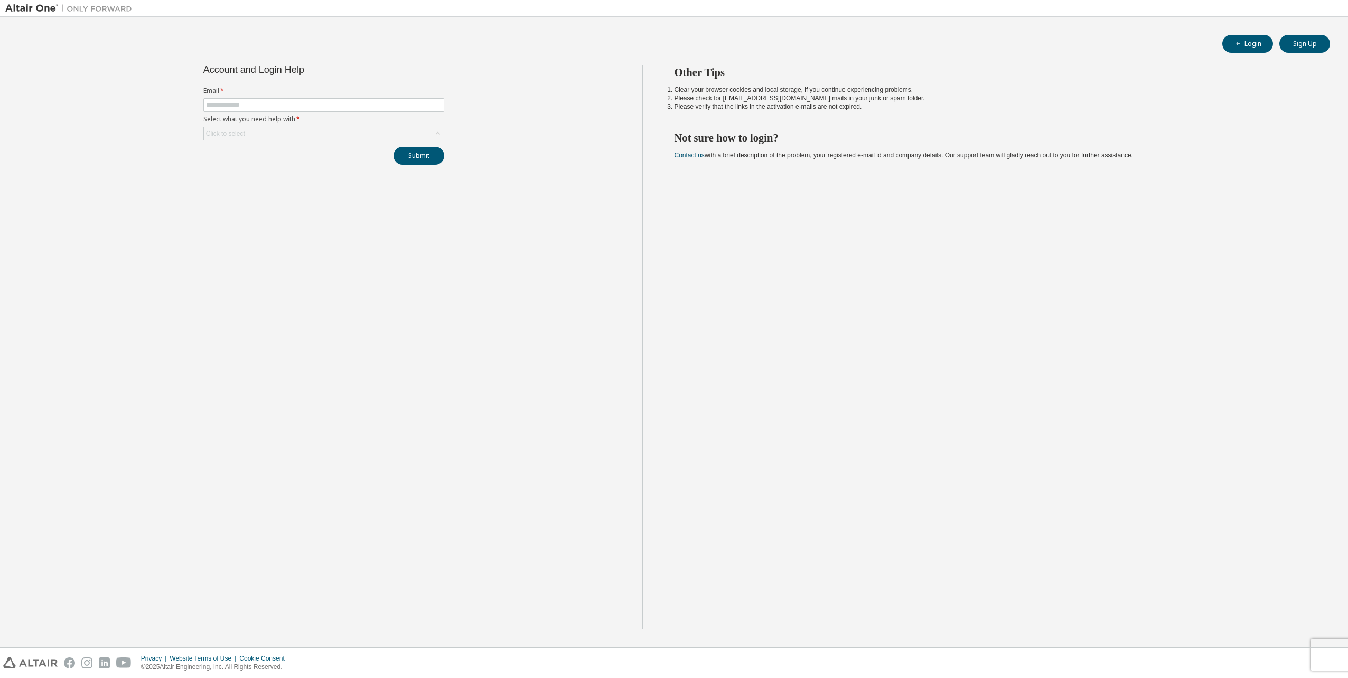 This screenshot has height=678, width=1348. Describe the element at coordinates (71, 8) in the screenshot. I see `img: Altair One` at that location.